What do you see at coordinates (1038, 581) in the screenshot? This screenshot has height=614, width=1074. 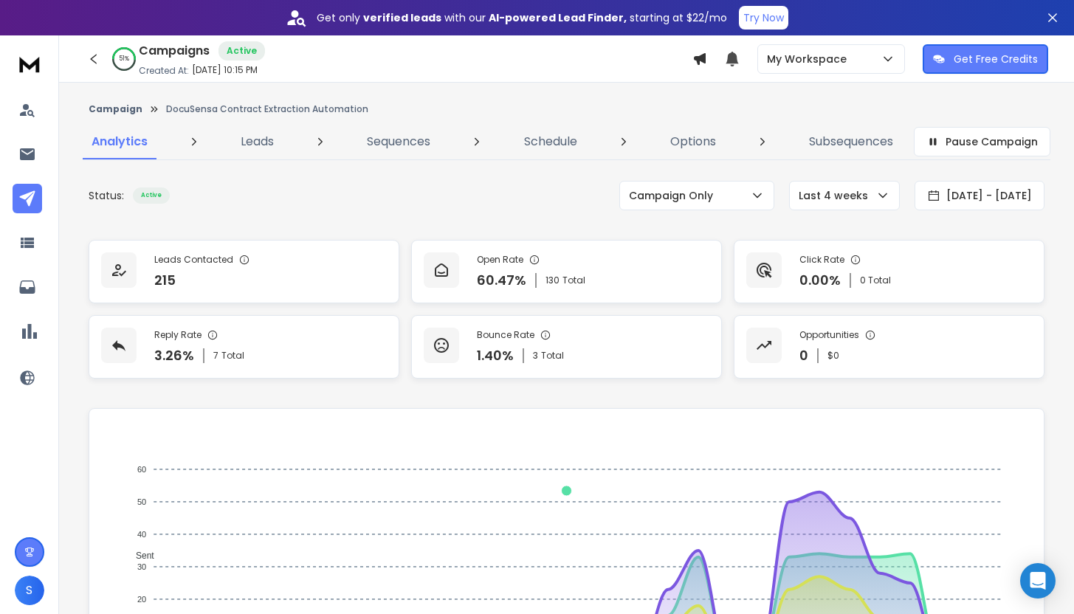 I see `div: Open Intercom Messenger` at bounding box center [1038, 581].